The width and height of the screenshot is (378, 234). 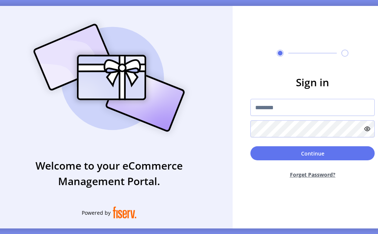 What do you see at coordinates (313, 153) in the screenshot?
I see `button: Continue` at bounding box center [313, 153].